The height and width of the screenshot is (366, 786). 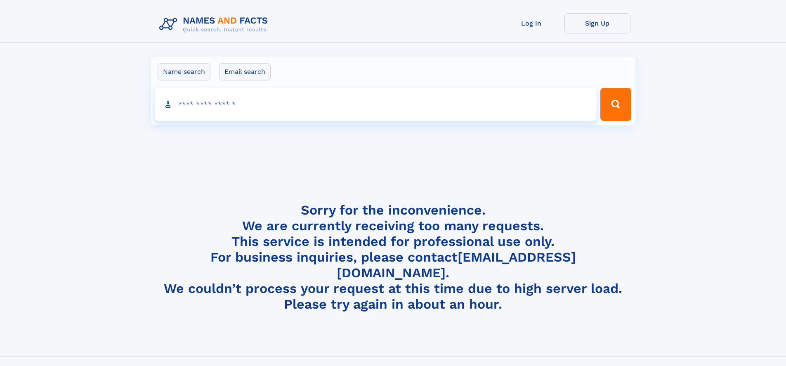 What do you see at coordinates (215, 24) in the screenshot?
I see `img: Logo Names and Facts` at bounding box center [215, 24].